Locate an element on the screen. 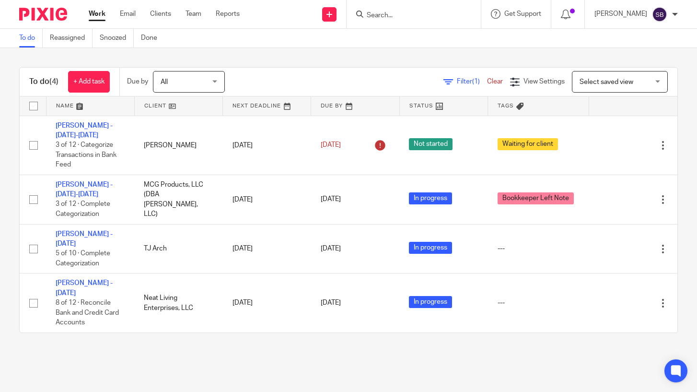 The width and height of the screenshot is (697, 392). td: Neat Living Enterprises, LLC is located at coordinates (178, 303).